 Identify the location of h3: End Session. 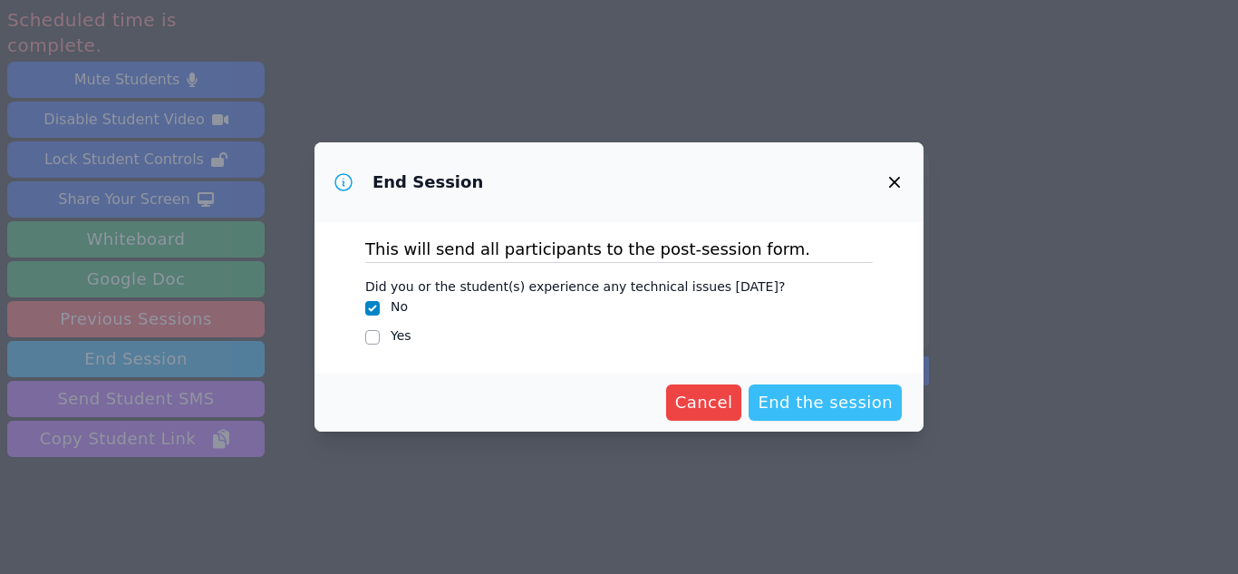
(428, 182).